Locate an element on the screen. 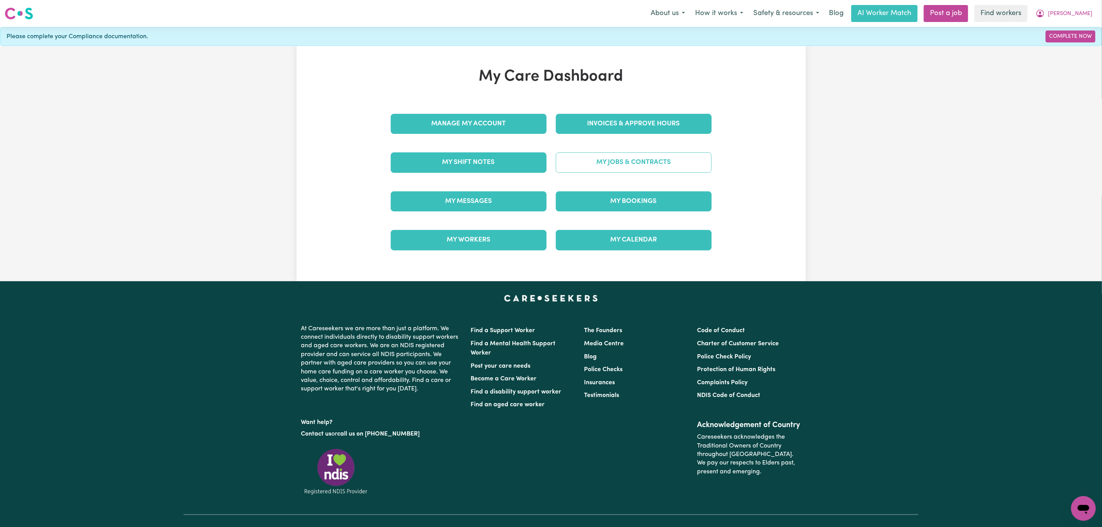  a: Invoices & Approve Hours is located at coordinates (634, 124).